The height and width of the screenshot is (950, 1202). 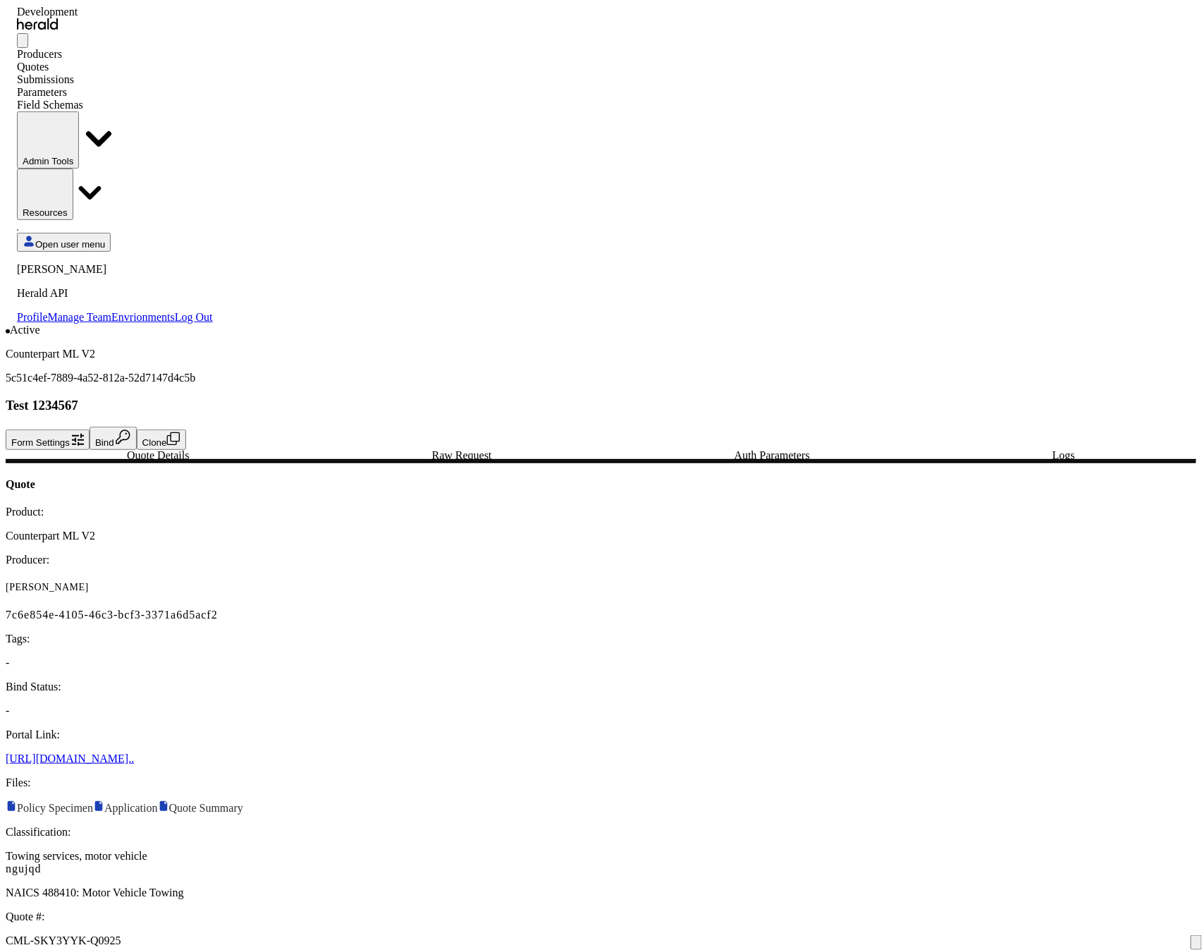 I want to click on a: Envrionments, so click(x=143, y=317).